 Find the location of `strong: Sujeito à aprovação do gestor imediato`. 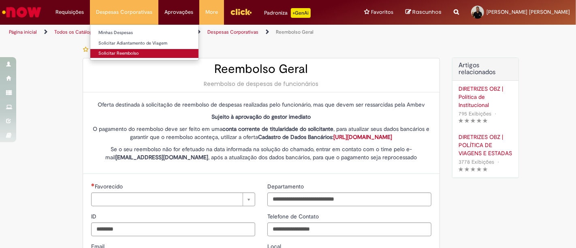

strong: Sujeito à aprovação do gestor imediato is located at coordinates (261, 117).